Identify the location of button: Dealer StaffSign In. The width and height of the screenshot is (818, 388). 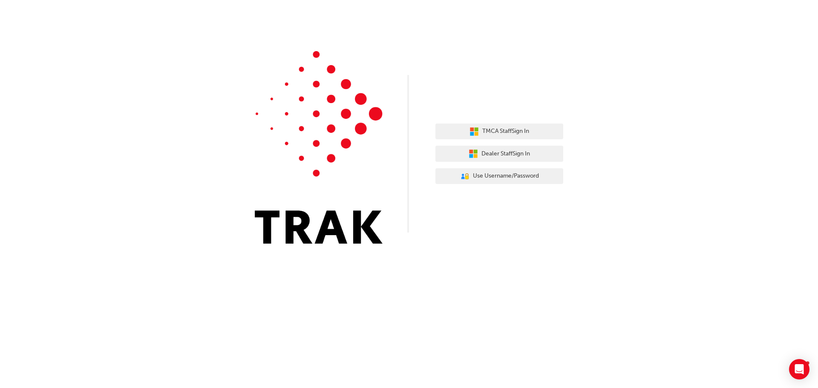
(499, 154).